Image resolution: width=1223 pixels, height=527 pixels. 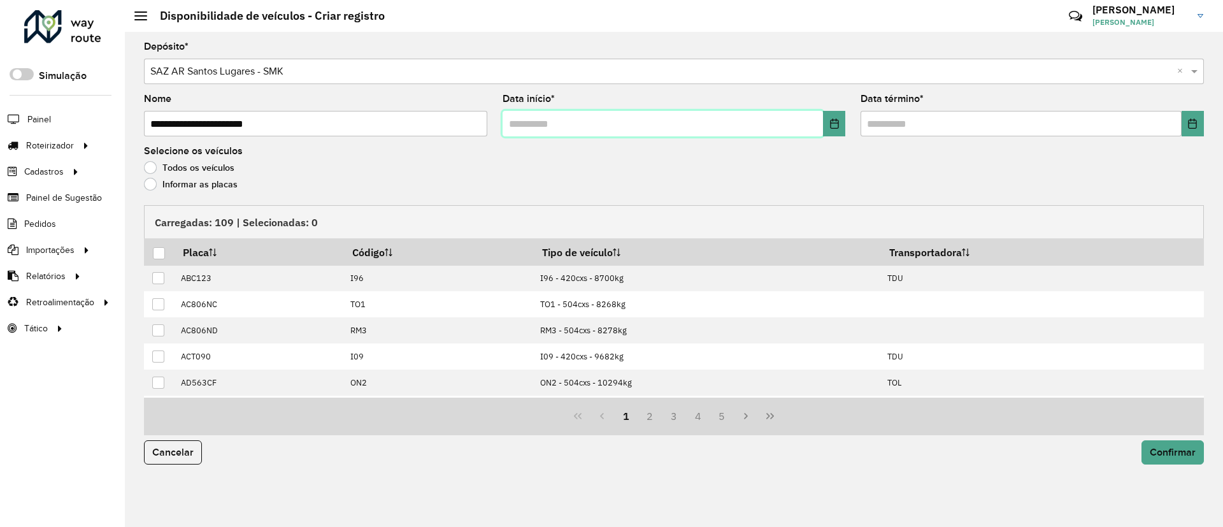 I want to click on a: Contato Rápido, so click(x=1075, y=16).